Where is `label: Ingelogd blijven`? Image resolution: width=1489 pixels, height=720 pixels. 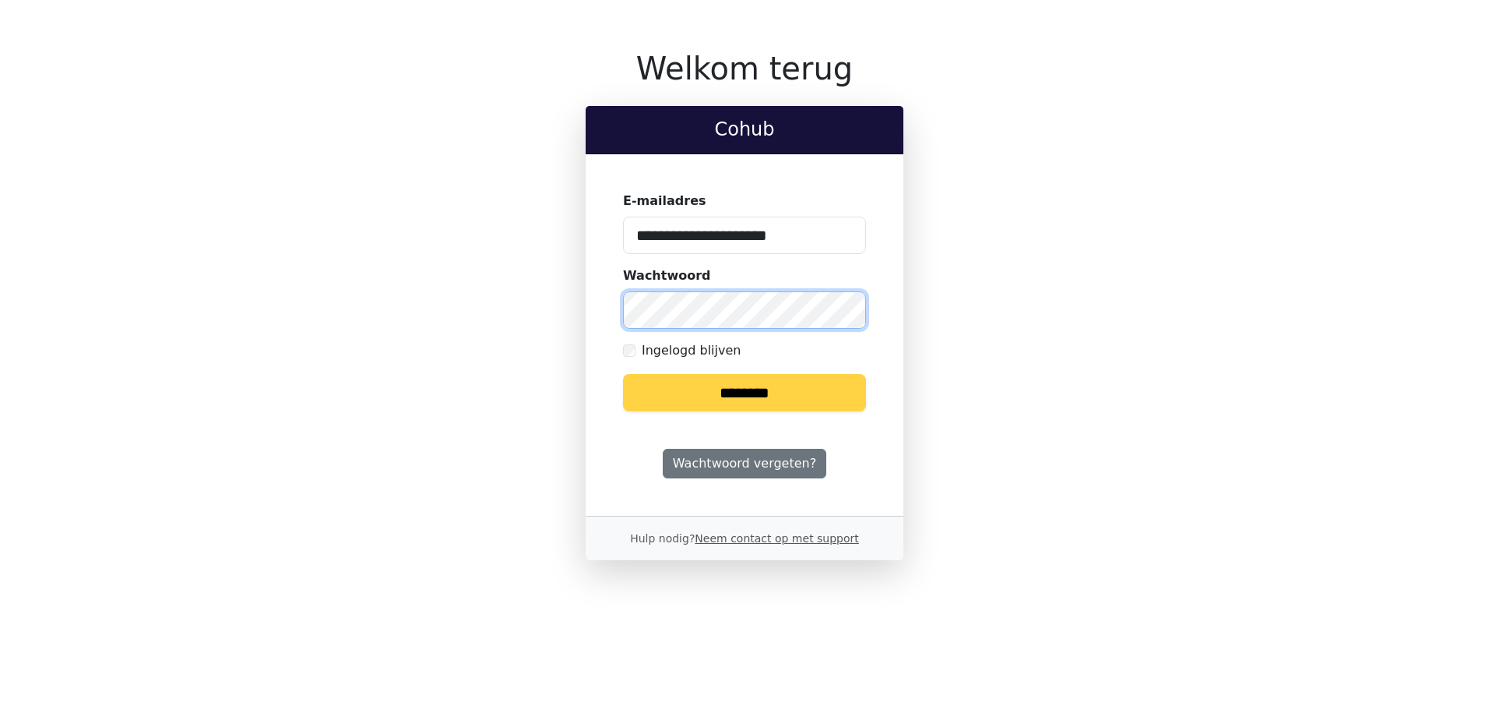 label: Ingelogd blijven is located at coordinates (691, 351).